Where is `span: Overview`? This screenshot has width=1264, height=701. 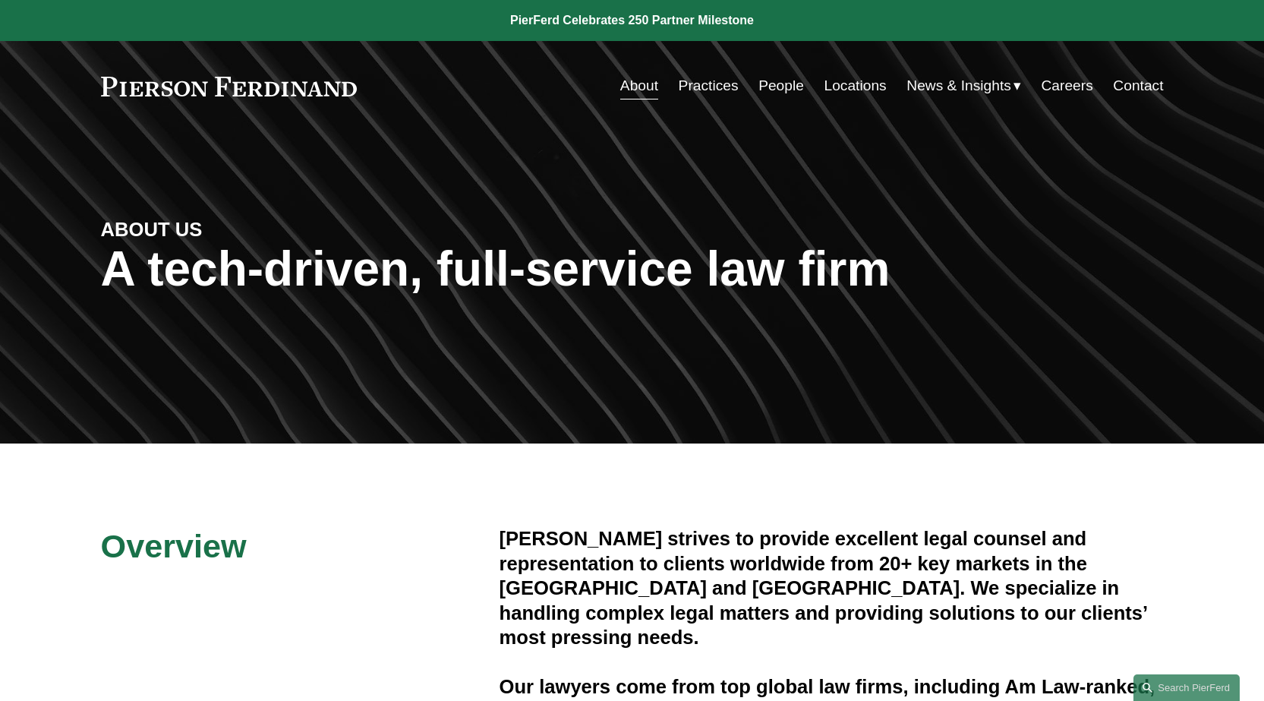
span: Overview is located at coordinates (174, 546).